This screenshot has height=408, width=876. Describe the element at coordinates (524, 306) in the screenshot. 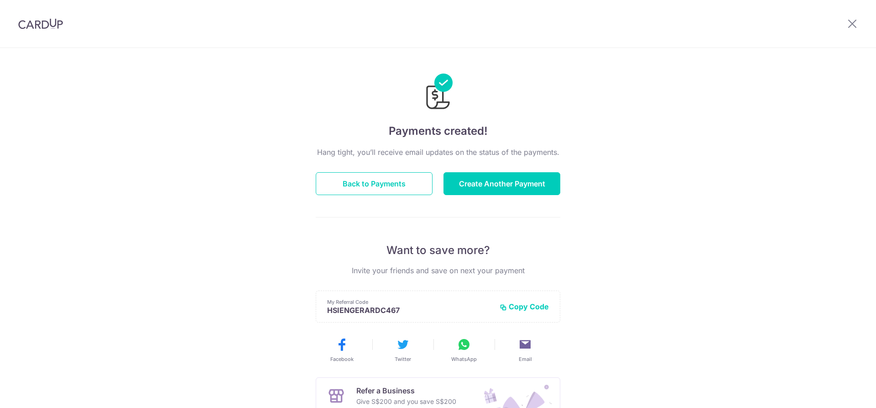

I see `button: Copy Code` at that location.